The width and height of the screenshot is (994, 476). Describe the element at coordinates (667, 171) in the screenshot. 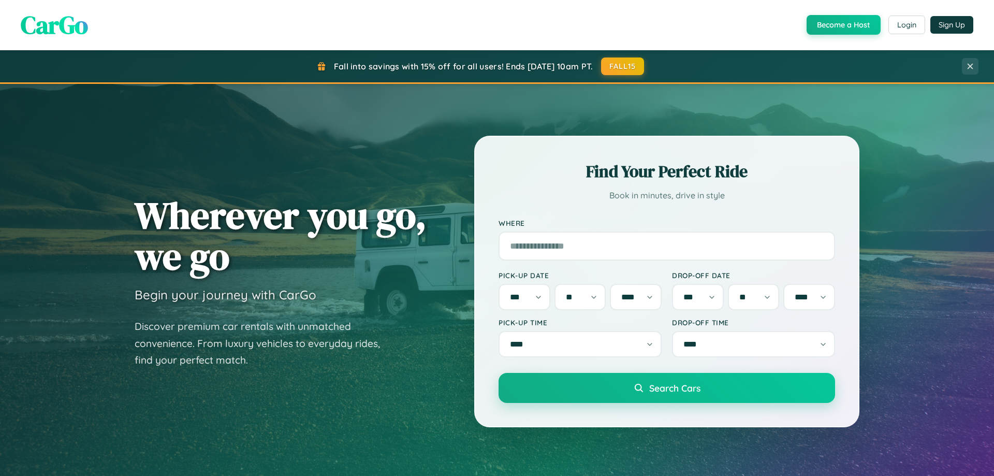

I see `h2: Find Your Perfect Ride` at that location.